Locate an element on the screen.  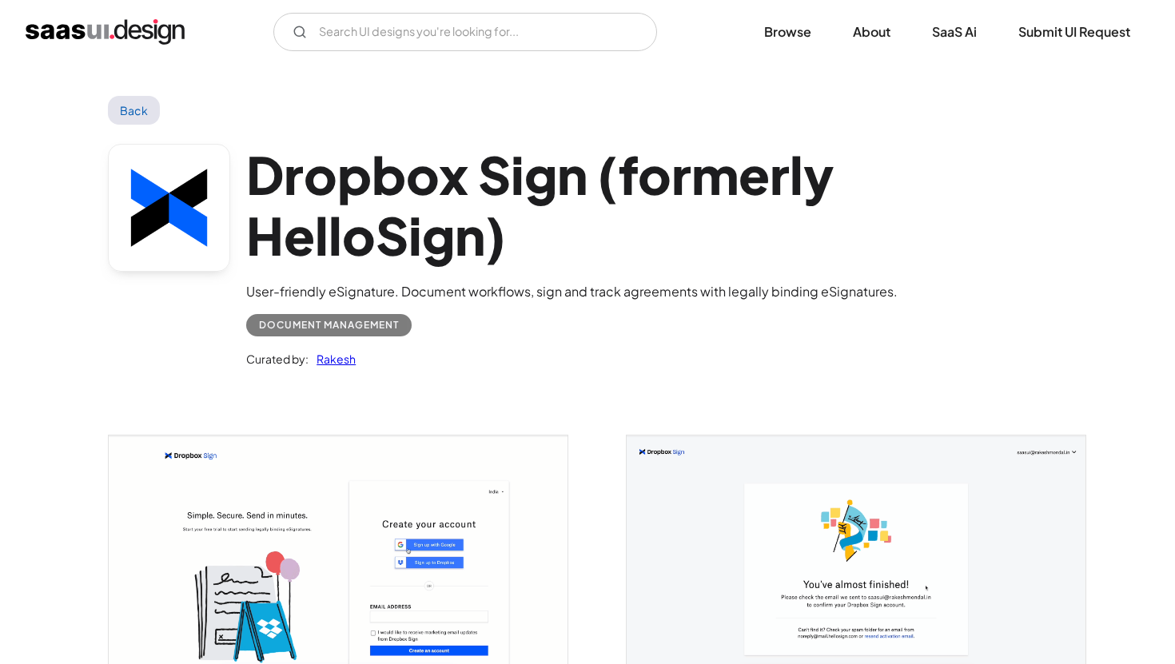
a: Back is located at coordinates (133, 110).